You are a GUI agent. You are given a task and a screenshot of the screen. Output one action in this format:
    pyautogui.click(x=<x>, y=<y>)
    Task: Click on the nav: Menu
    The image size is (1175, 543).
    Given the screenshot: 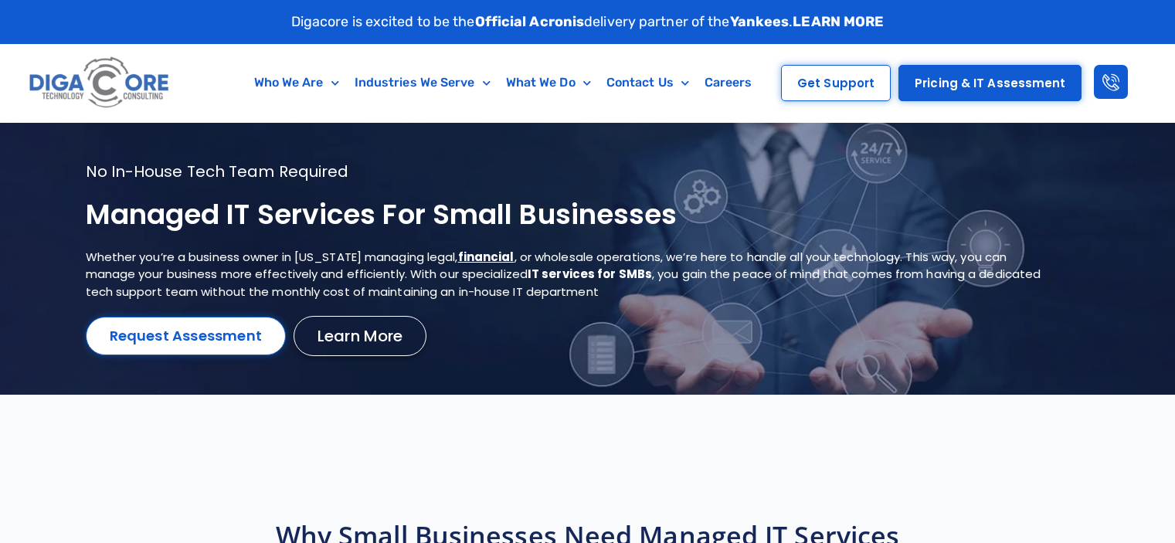 What is the action you would take?
    pyautogui.click(x=503, y=83)
    